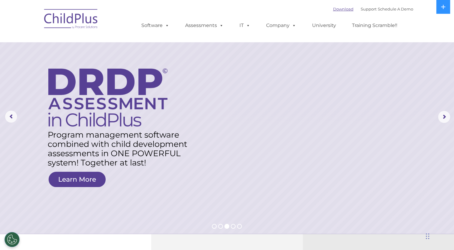 The height and width of the screenshot is (250, 454). What do you see at coordinates (281, 26) in the screenshot?
I see `a: Company` at bounding box center [281, 26].